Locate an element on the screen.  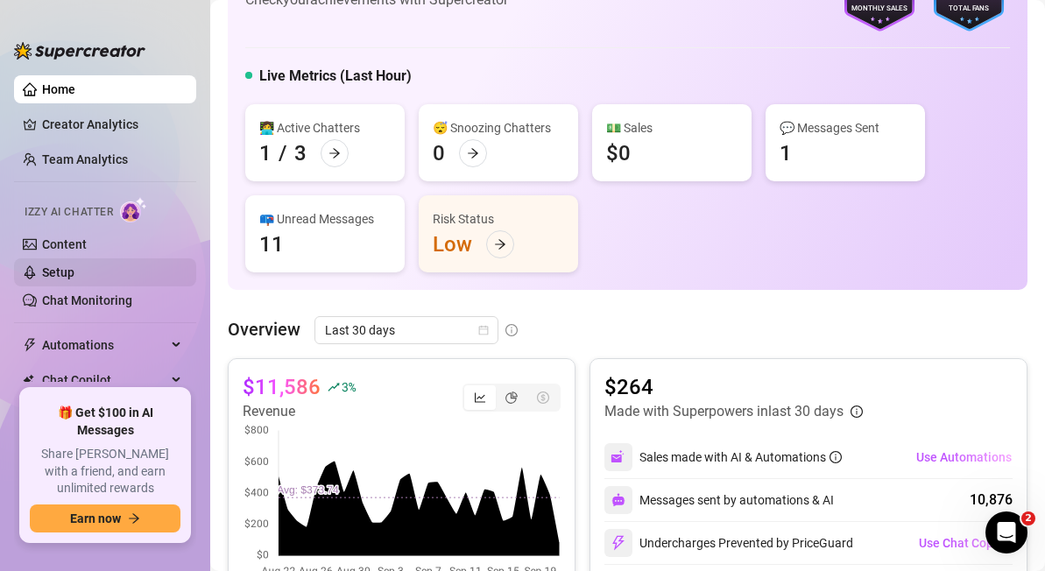
span: rise is located at coordinates (334, 387).